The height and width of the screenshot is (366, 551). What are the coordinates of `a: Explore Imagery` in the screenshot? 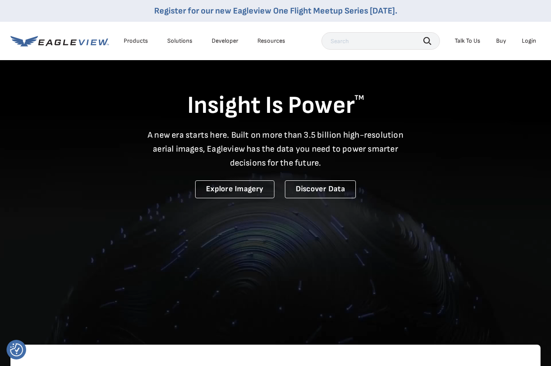 It's located at (235, 189).